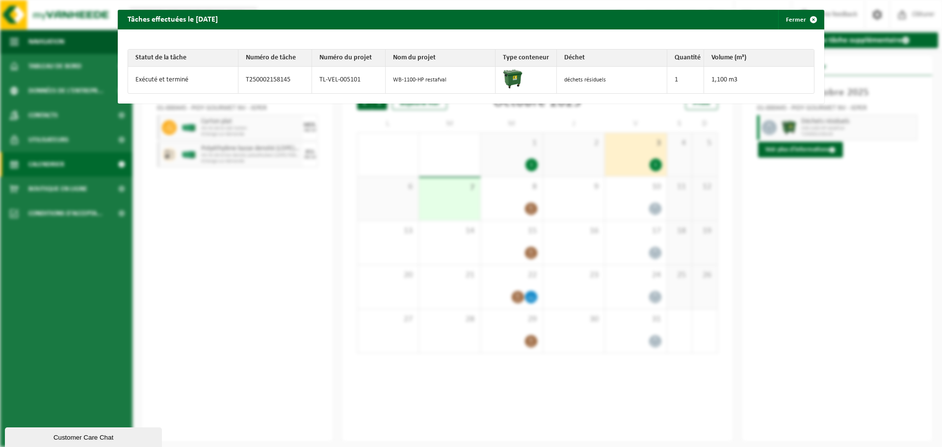 This screenshot has width=942, height=447. Describe the element at coordinates (349, 58) in the screenshot. I see `th: Numéro du projet` at that location.